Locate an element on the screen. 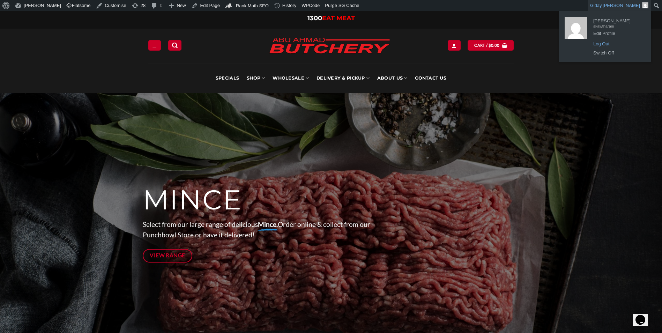 The width and height of the screenshot is (662, 333). span: MINCE is located at coordinates (192, 200).